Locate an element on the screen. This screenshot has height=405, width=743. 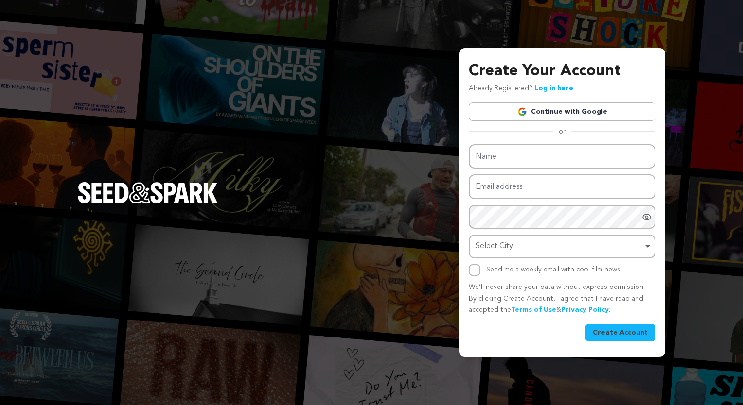
p: We’ll never share your data without express permission. By clicking Create Account, I agree that ... is located at coordinates (562, 299).